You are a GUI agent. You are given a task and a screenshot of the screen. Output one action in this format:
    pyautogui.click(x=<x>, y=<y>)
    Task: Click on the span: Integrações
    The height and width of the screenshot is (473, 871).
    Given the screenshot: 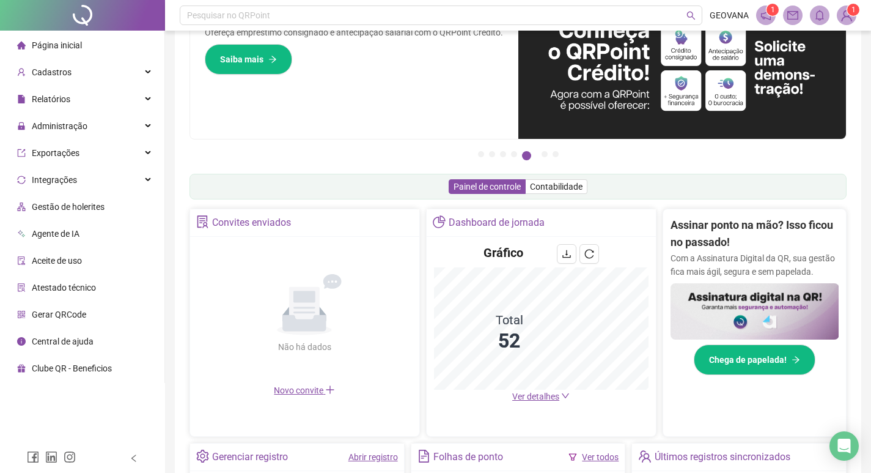 What is the action you would take?
    pyautogui.click(x=54, y=180)
    